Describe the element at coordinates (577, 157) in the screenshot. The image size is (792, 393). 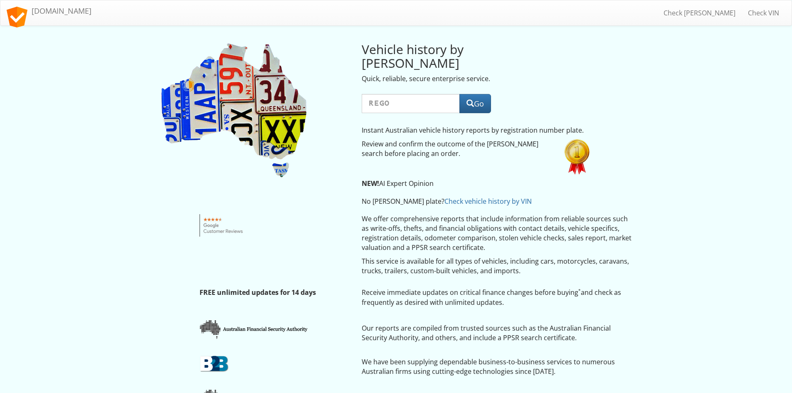
I see `img: 1st.png` at that location.